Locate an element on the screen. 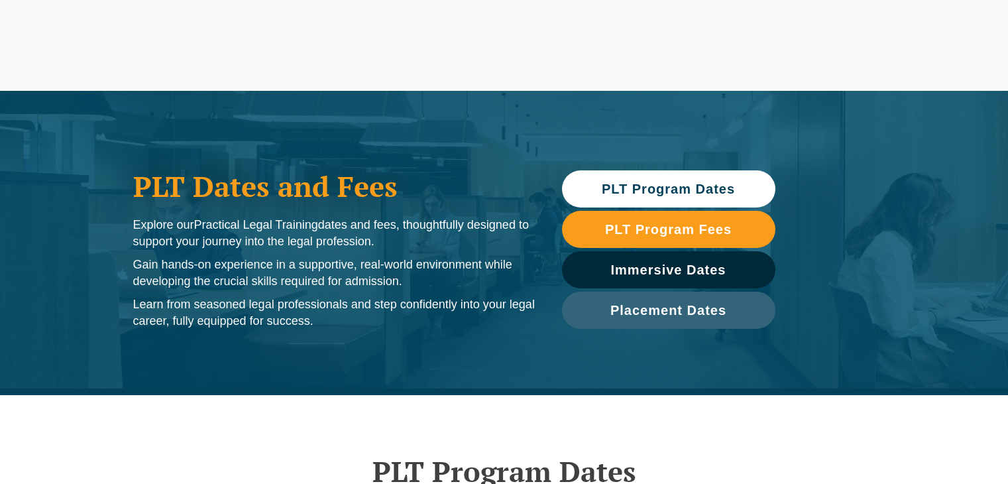 The image size is (1008, 484). span: Practical Legal Training is located at coordinates (256, 225).